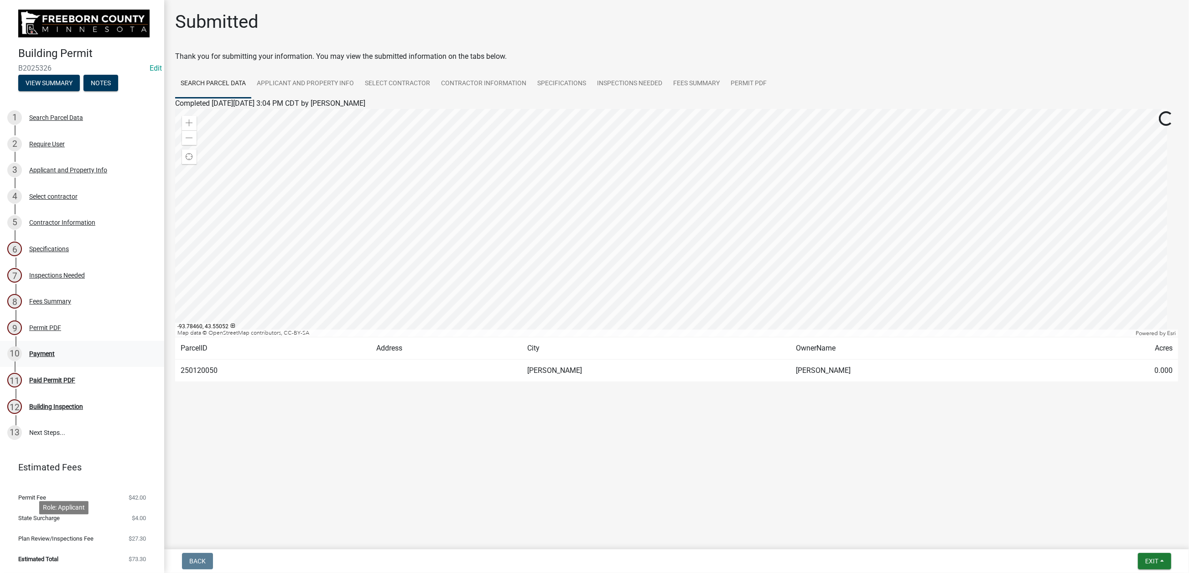 The image size is (1189, 573). I want to click on span: State Surcharge, so click(39, 518).